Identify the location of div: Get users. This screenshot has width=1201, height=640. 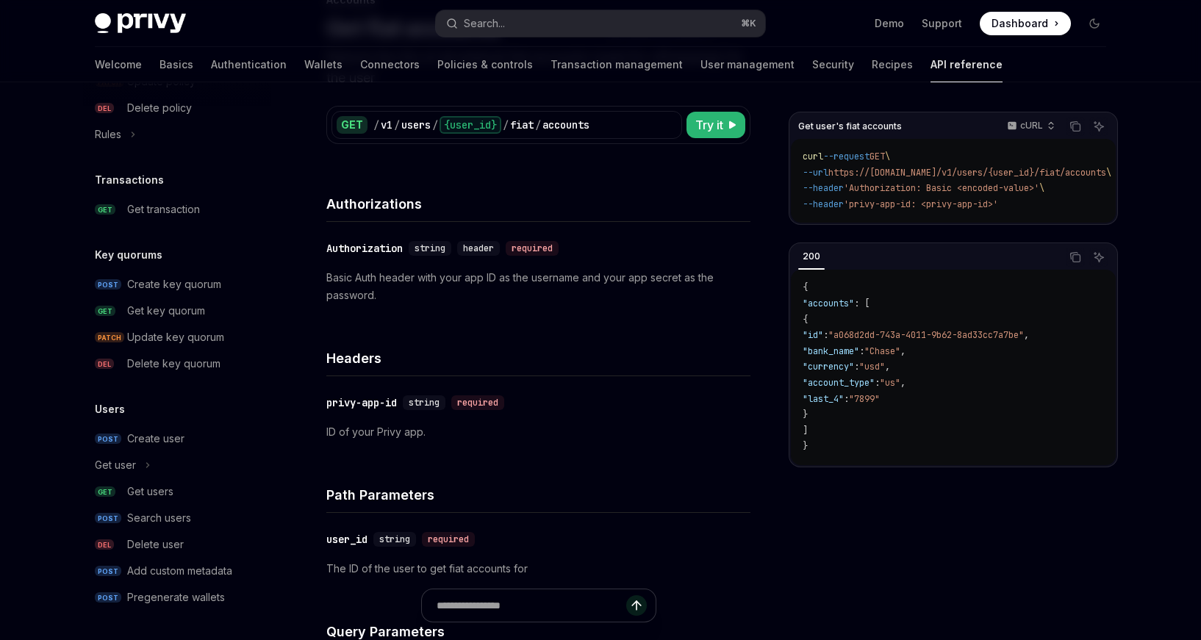
(150, 492).